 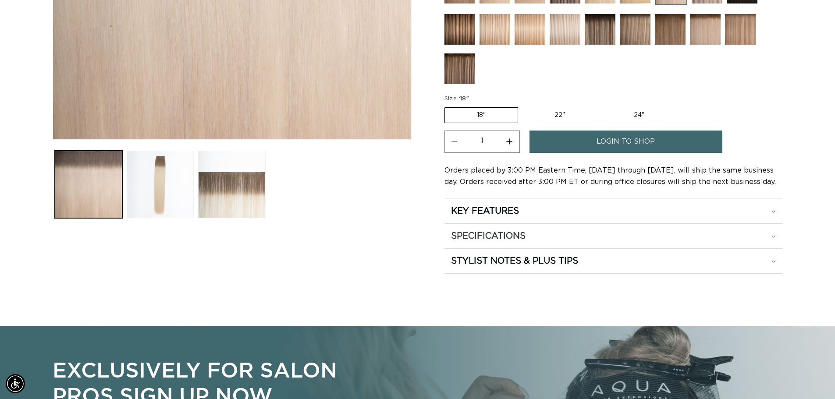 What do you see at coordinates (460, 71) in the screenshot?
I see `a: Como Root Tap - Q Weft` at bounding box center [460, 71].